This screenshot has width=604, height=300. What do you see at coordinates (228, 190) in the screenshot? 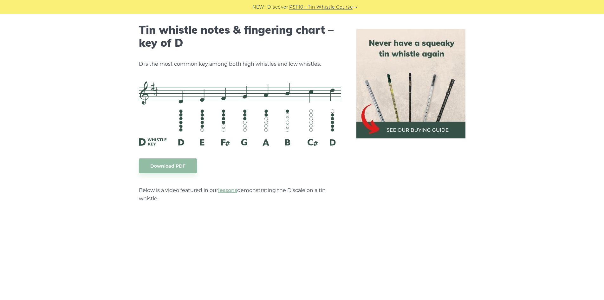
I see `a: lessons` at bounding box center [228, 190].